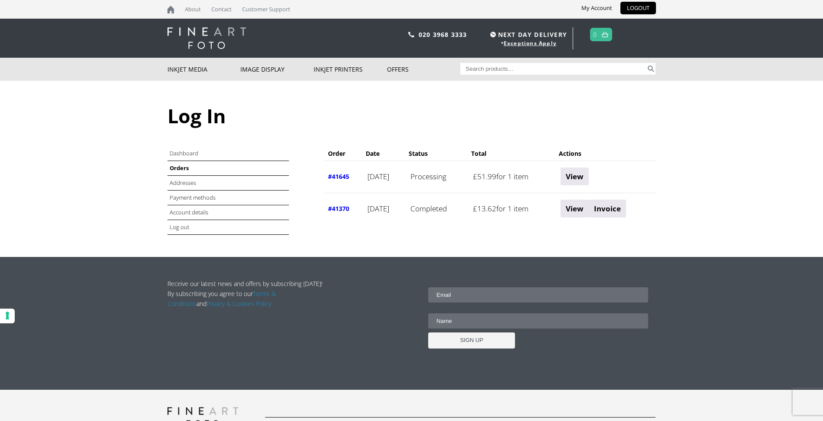 This screenshot has width=823, height=421. Describe the element at coordinates (478, 153) in the screenshot. I see `span: Total` at that location.